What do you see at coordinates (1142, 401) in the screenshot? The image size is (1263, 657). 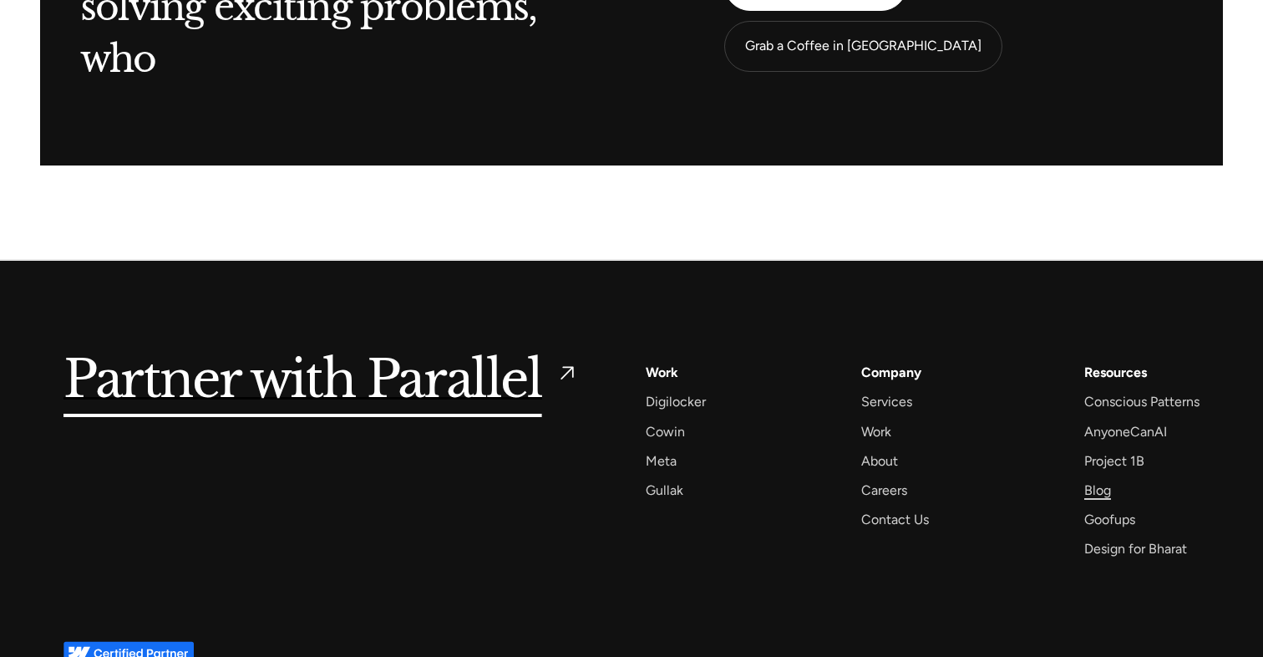 I see `a: Conscious Patterns` at bounding box center [1142, 401].